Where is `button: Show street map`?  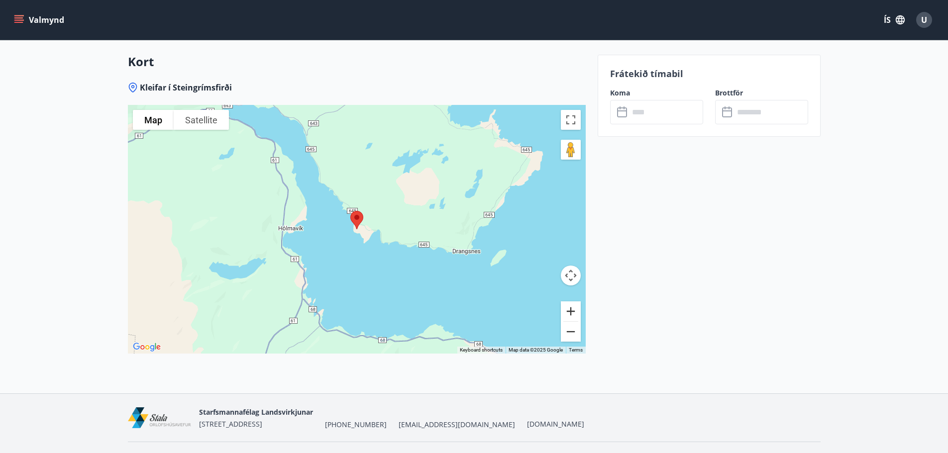 button: Show street map is located at coordinates (153, 120).